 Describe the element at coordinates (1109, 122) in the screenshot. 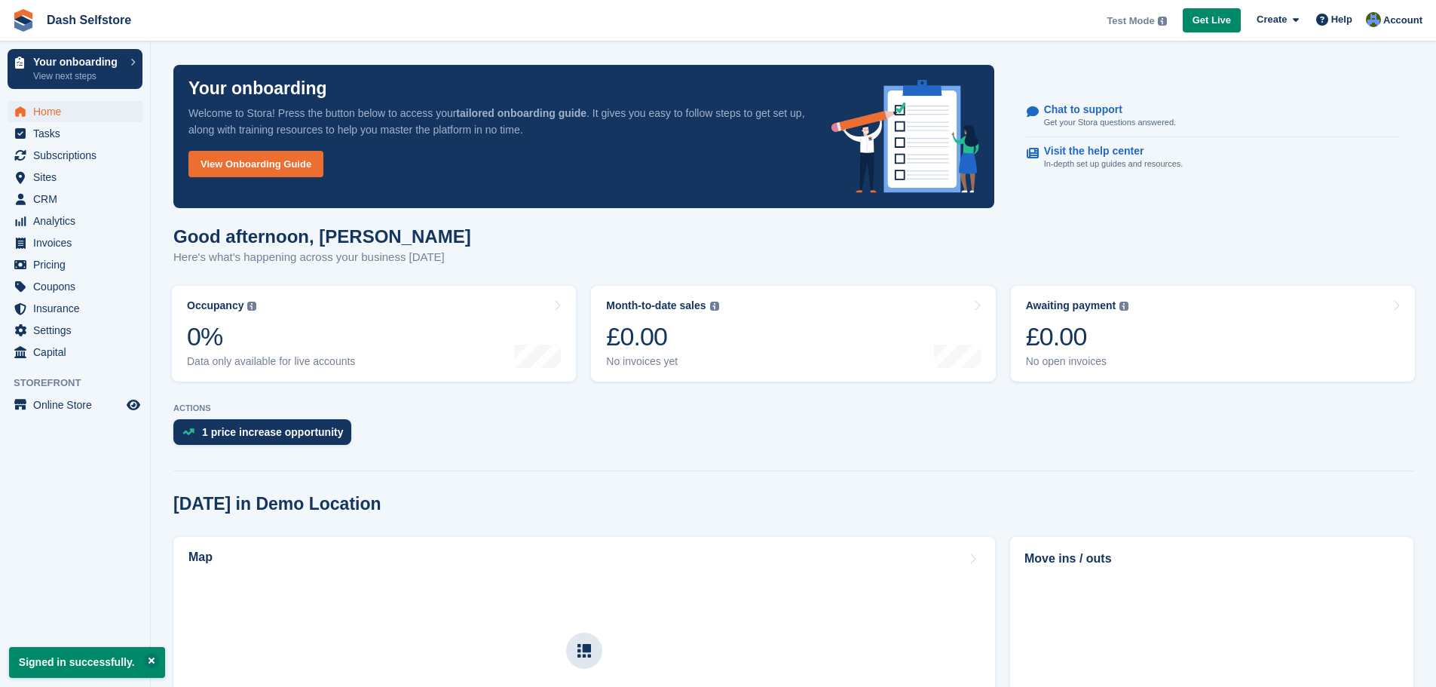

I see `p: Get your Stora questions answered.` at that location.